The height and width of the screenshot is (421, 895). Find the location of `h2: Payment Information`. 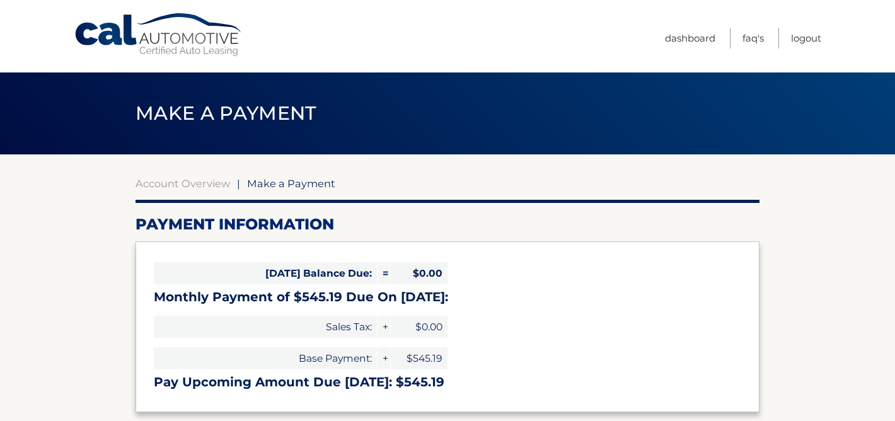

h2: Payment Information is located at coordinates (448, 224).